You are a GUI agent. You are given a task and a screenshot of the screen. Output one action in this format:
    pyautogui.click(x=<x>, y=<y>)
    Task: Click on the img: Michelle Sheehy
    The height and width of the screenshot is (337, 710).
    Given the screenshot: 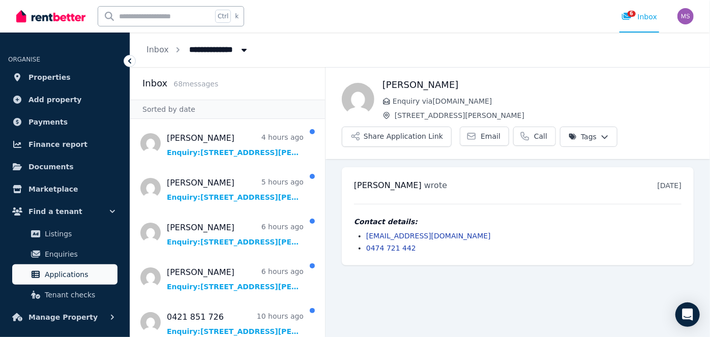 What is the action you would take?
    pyautogui.click(x=686, y=16)
    